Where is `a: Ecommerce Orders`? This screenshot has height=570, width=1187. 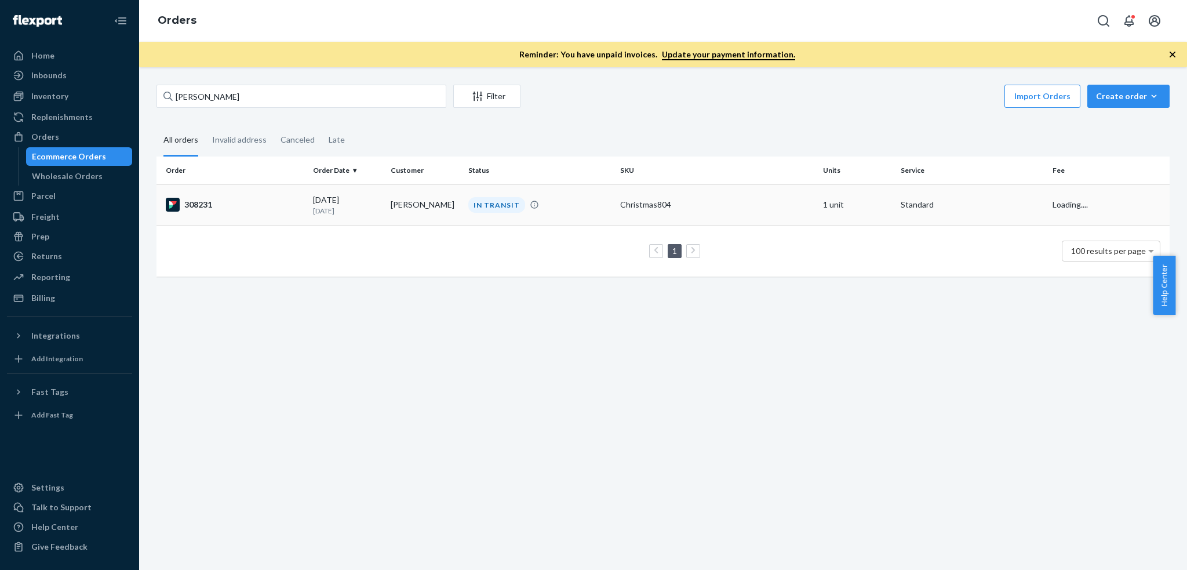
a: Ecommerce Orders is located at coordinates (79, 157).